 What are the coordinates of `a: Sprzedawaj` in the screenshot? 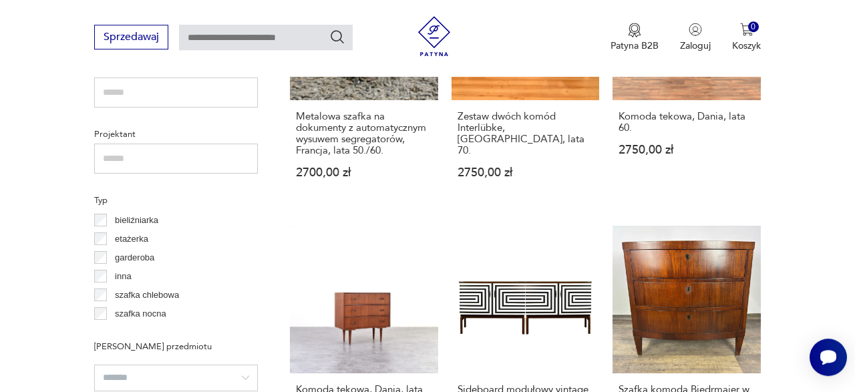 It's located at (131, 38).